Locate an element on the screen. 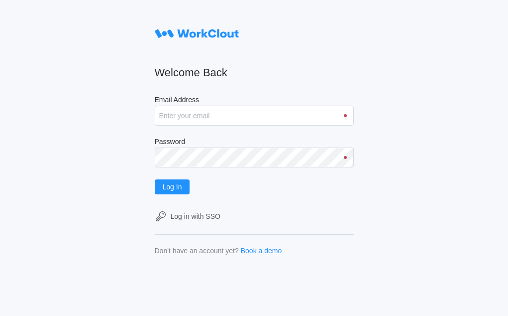  label: Email Address is located at coordinates (254, 101).